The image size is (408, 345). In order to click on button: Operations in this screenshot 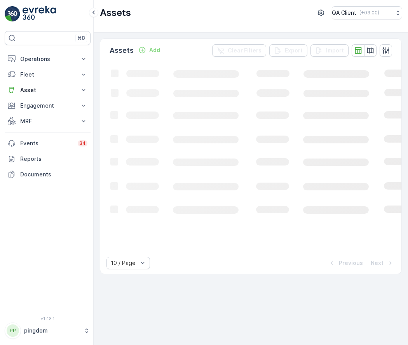, I will do `click(47, 59)`.